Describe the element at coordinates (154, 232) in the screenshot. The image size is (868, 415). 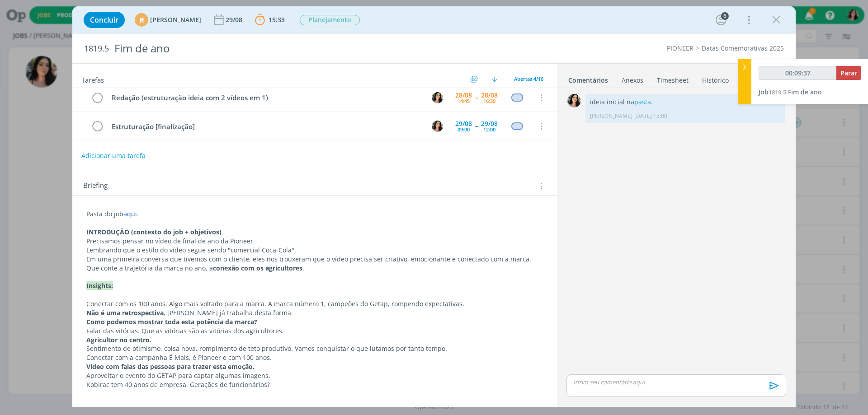
I see `strong: INTRODUÇÃO (contexto do job + objetivos)` at that location.